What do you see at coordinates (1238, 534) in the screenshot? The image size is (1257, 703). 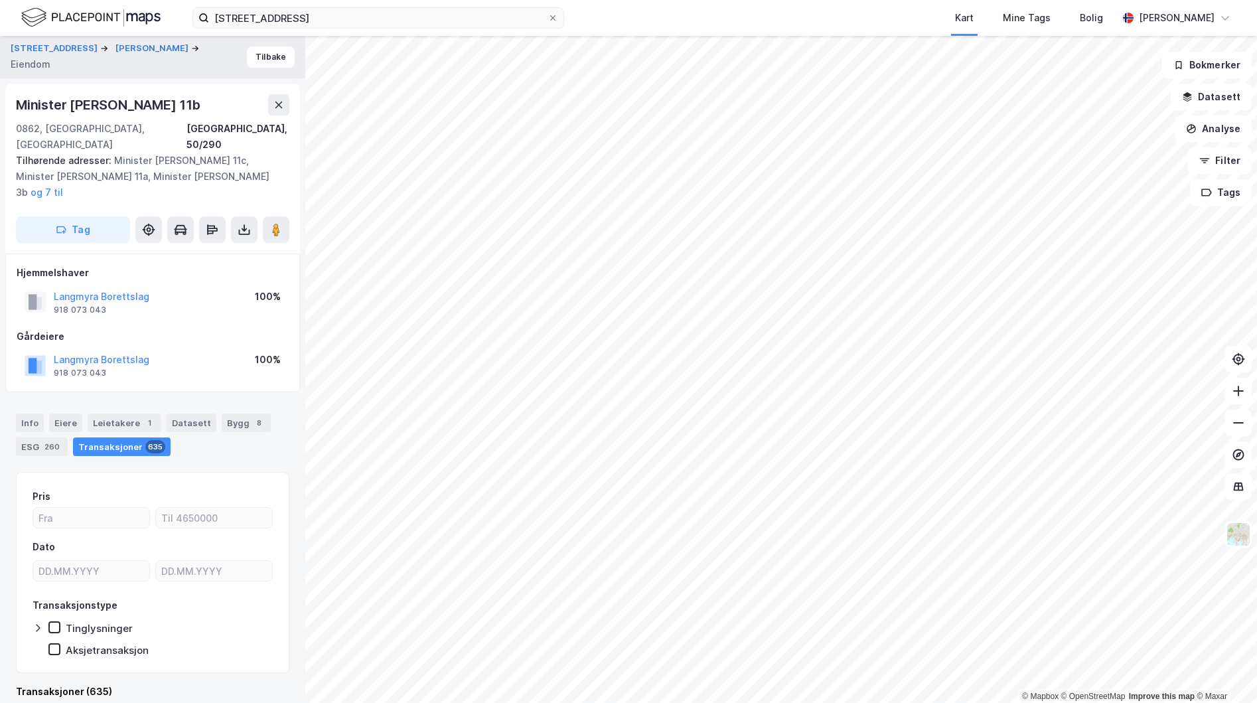 I see `img: Z` at bounding box center [1238, 534].